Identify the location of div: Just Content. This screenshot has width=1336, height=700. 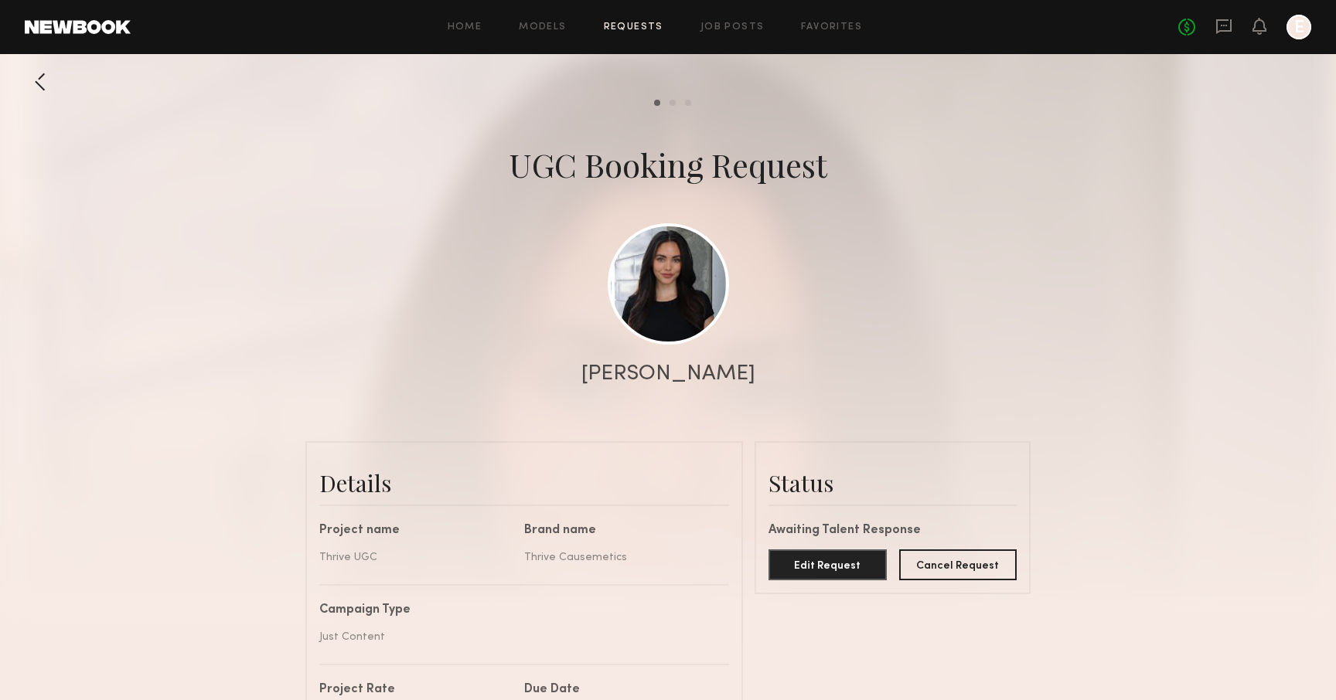
(518, 637).